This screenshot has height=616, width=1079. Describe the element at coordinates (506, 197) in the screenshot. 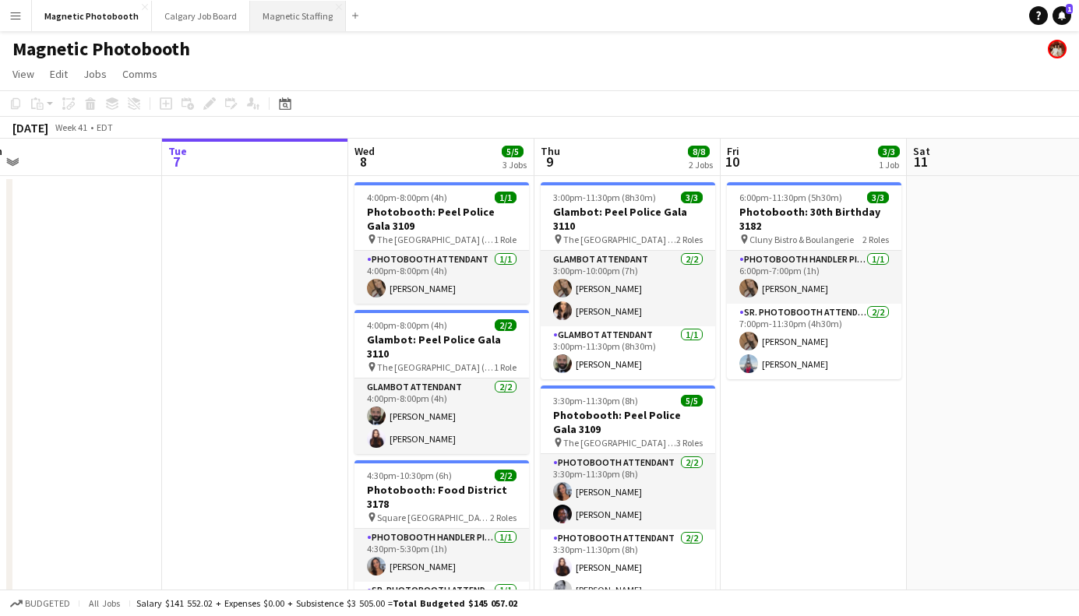

I see `span: 1/1` at that location.